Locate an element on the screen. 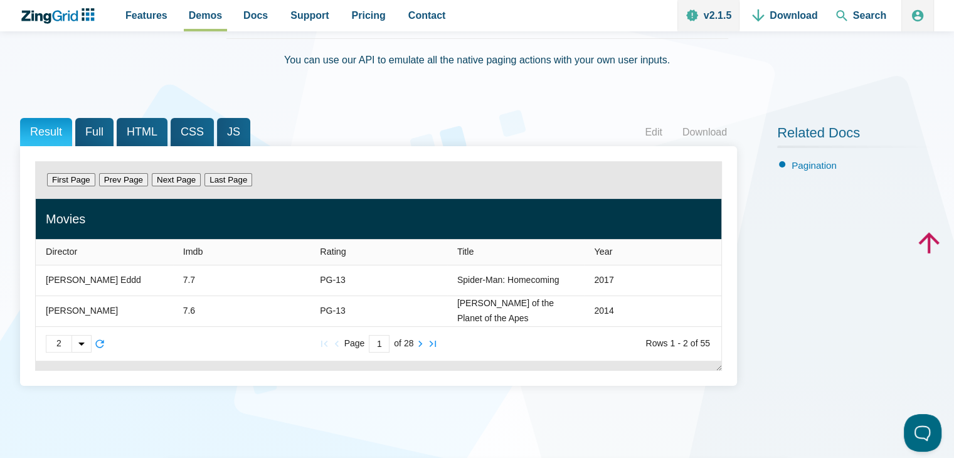 The width and height of the screenshot is (954, 458). a: Pagination is located at coordinates (814, 165).